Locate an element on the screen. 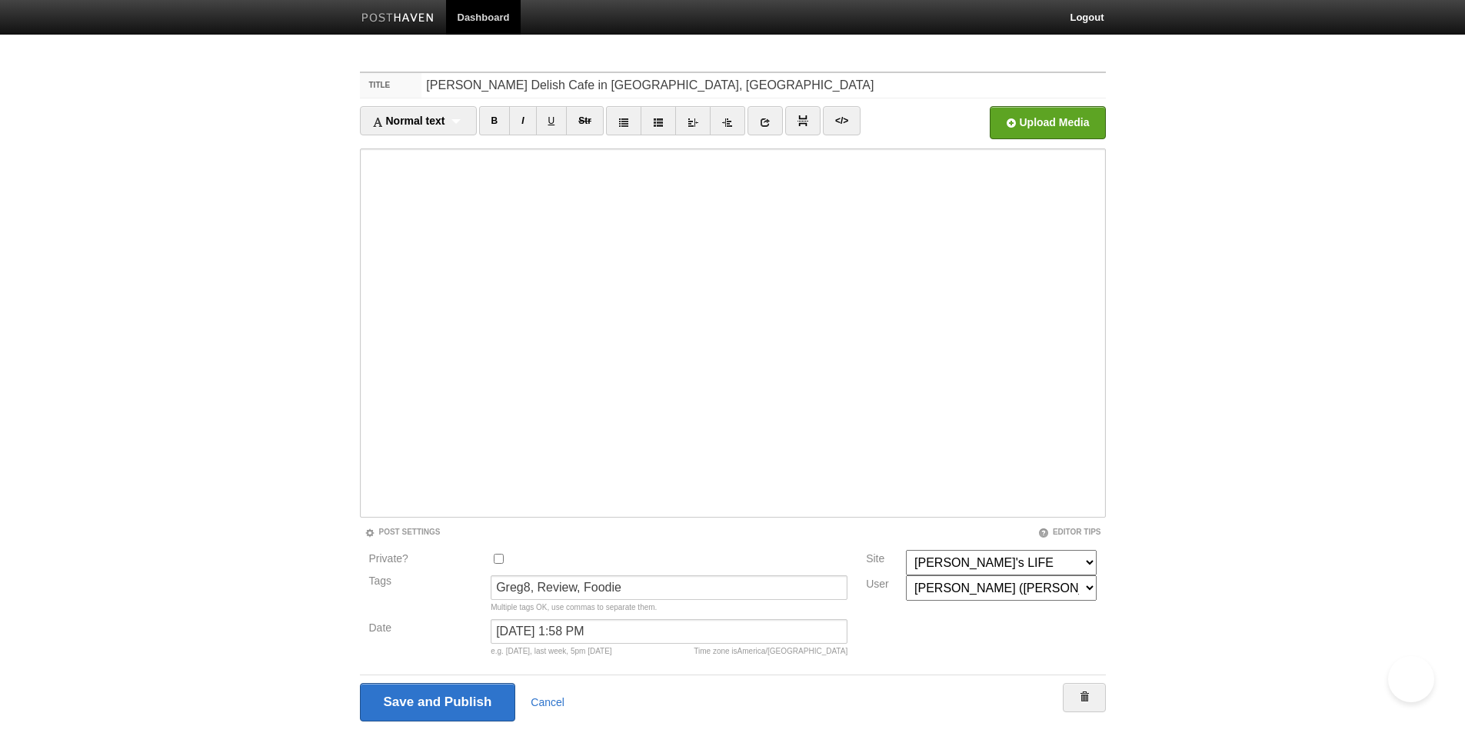  a: Editor Tips is located at coordinates (1070, 531).